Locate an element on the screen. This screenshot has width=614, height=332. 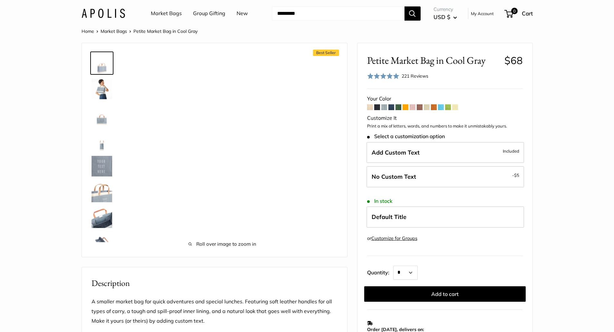
span: Currency is located at coordinates (445, 9).